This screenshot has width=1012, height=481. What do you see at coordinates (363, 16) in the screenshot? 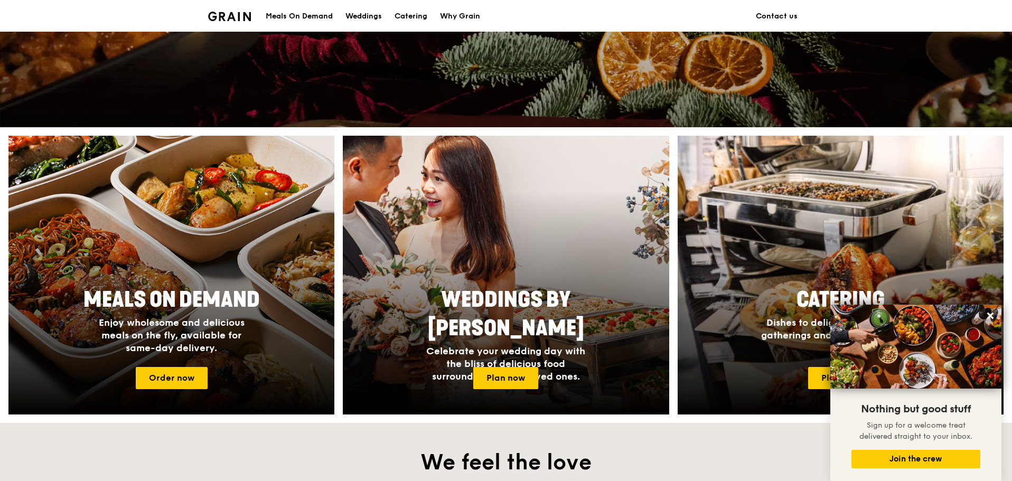
I see `a: Weddings` at bounding box center [363, 16].